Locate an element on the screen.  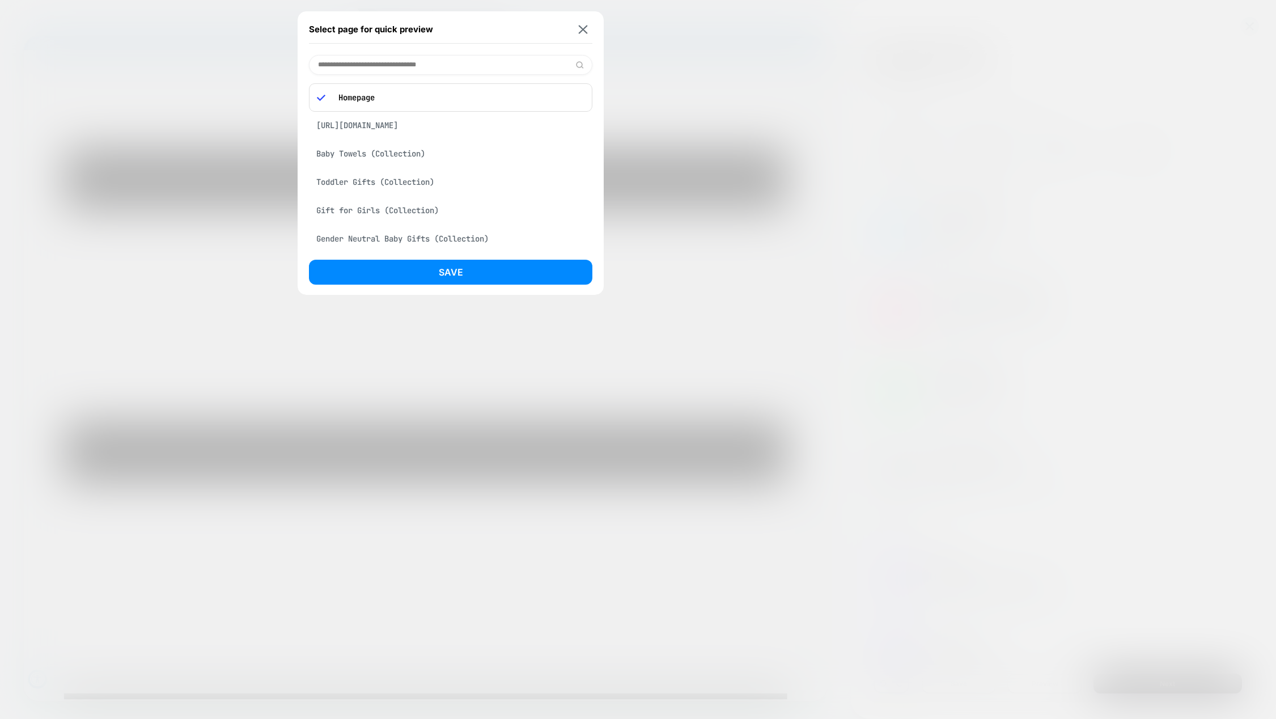
img: edit is located at coordinates (579, 65).